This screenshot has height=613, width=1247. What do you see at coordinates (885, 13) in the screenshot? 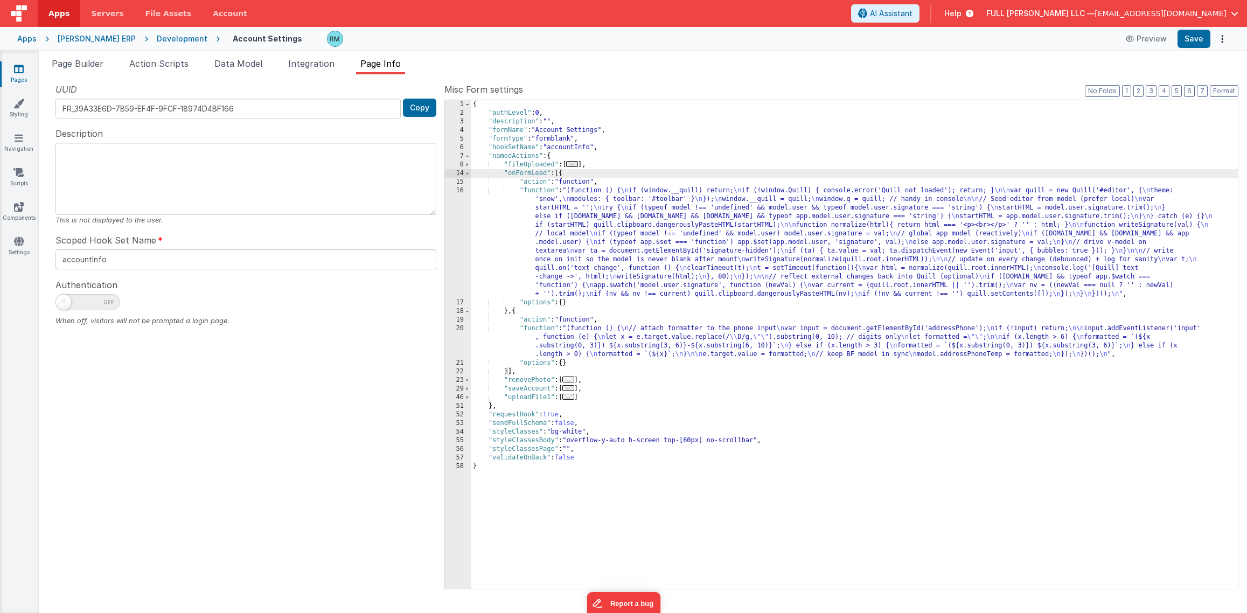
I see `button: AI Assistant` at bounding box center [885, 13].